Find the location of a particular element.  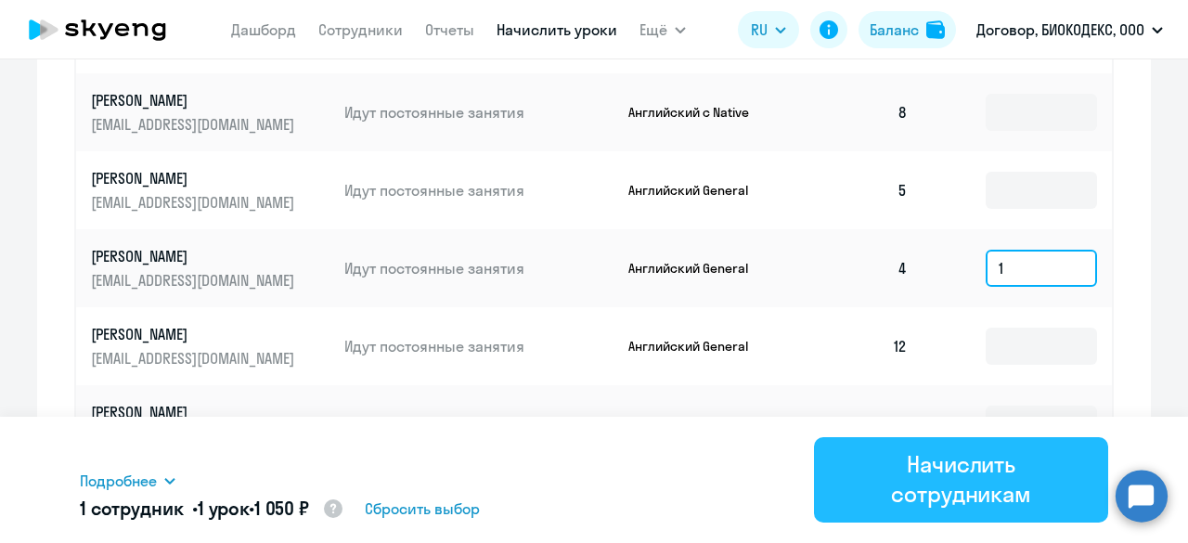

span: 1 урок is located at coordinates (223, 508).